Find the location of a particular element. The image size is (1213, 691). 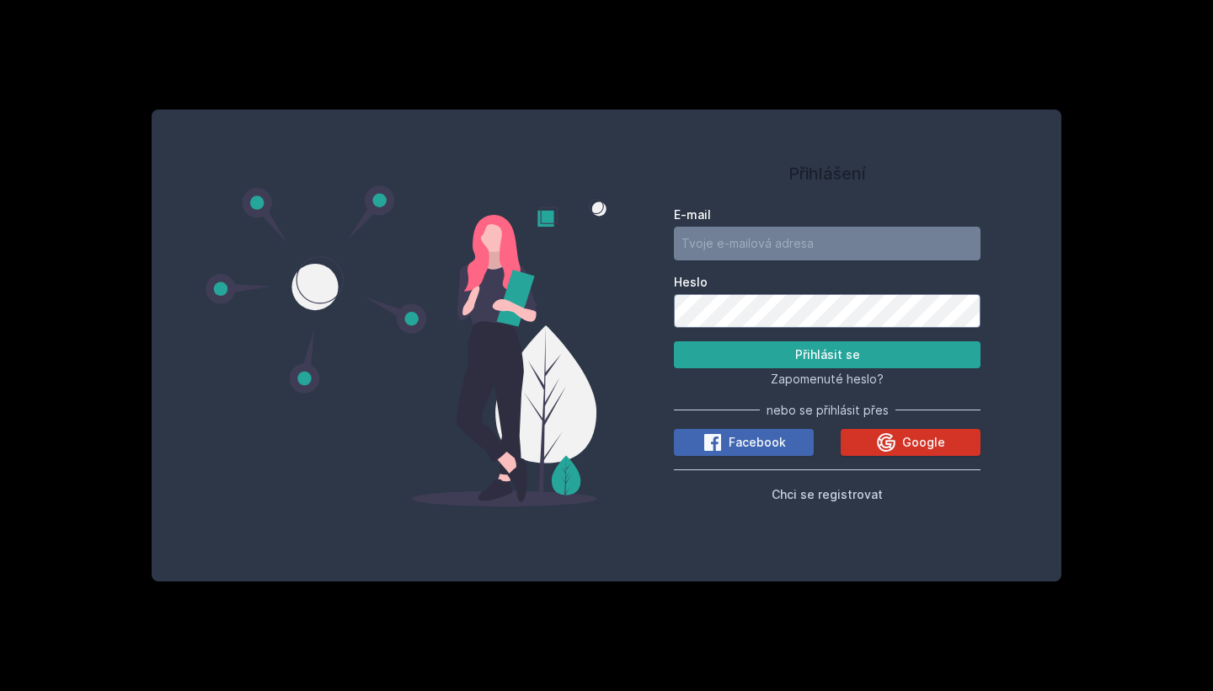

span: nebo se přihlásit přes is located at coordinates (827, 410).